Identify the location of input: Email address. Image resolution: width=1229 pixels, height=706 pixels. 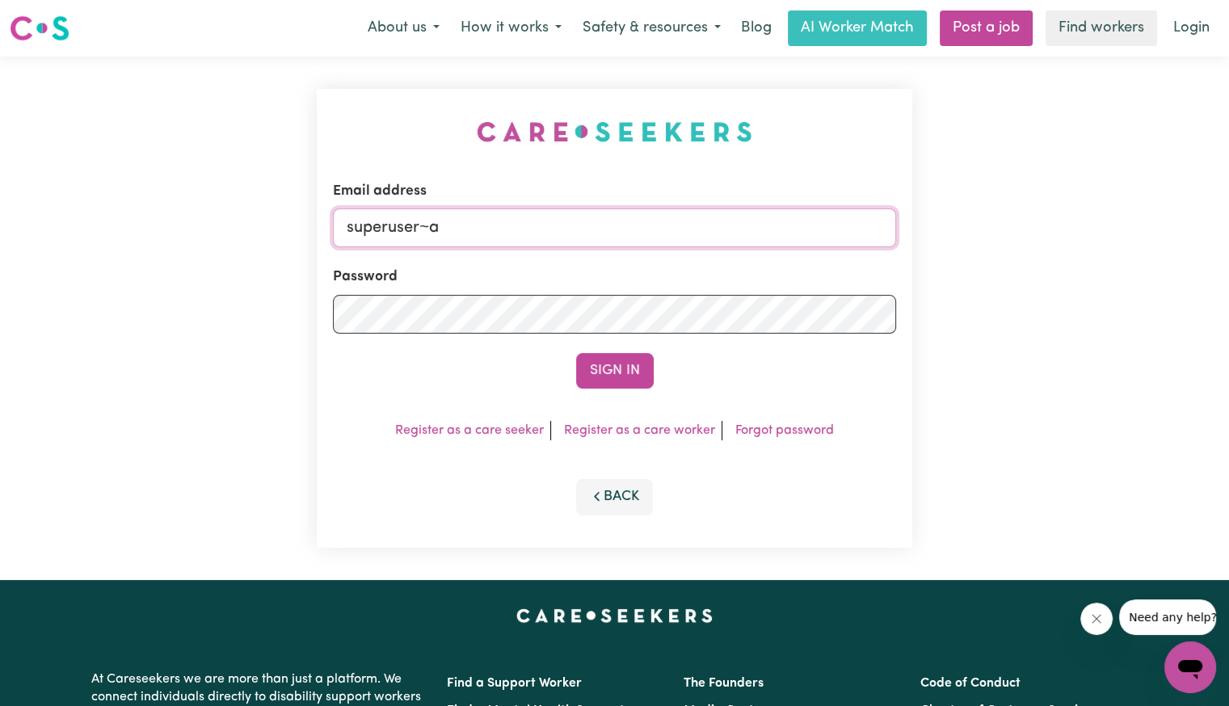
(614, 228).